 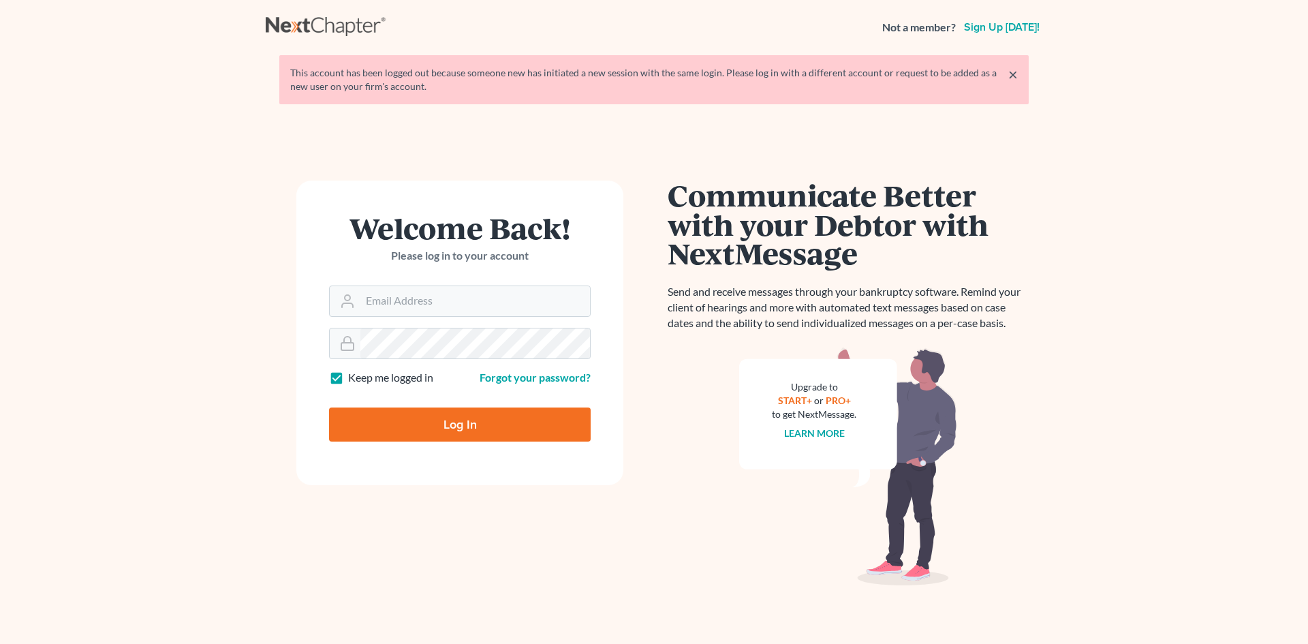 I want to click on div: to get NextMessage., so click(x=814, y=414).